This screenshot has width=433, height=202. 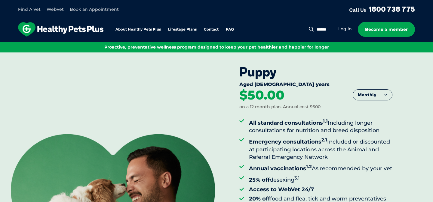 What do you see at coordinates (357, 10) in the screenshot?
I see `span: Call Us` at bounding box center [357, 10].